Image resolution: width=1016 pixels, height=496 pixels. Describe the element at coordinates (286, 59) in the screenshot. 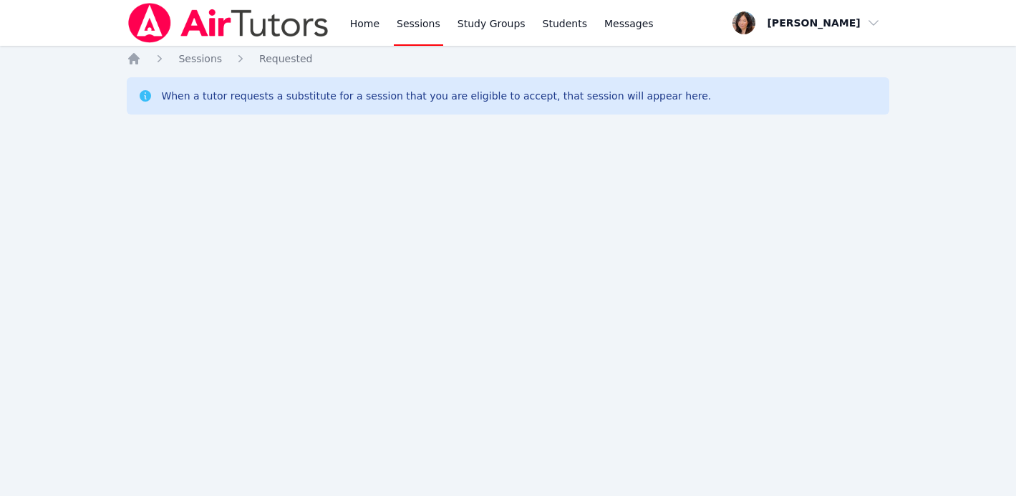

I see `a: Requested` at that location.